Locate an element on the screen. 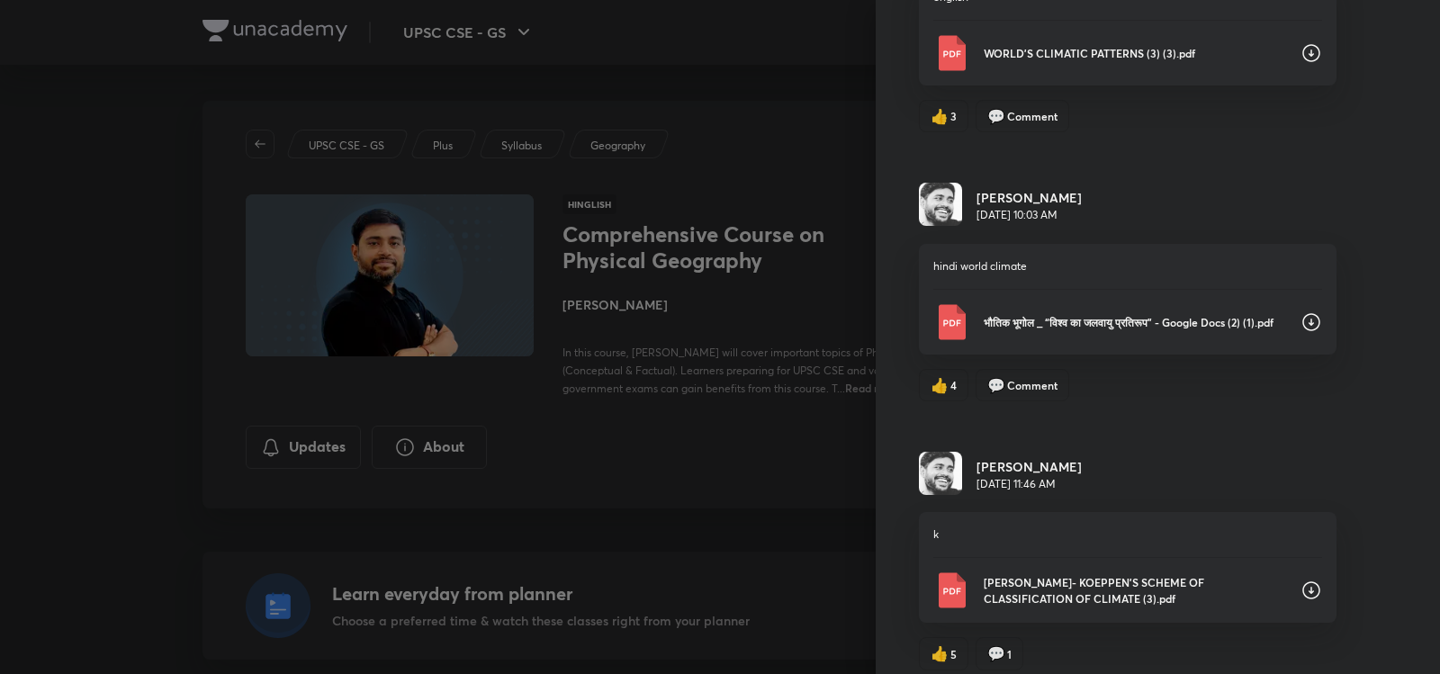 The width and height of the screenshot is (1440, 674). p: k is located at coordinates (1128, 535).